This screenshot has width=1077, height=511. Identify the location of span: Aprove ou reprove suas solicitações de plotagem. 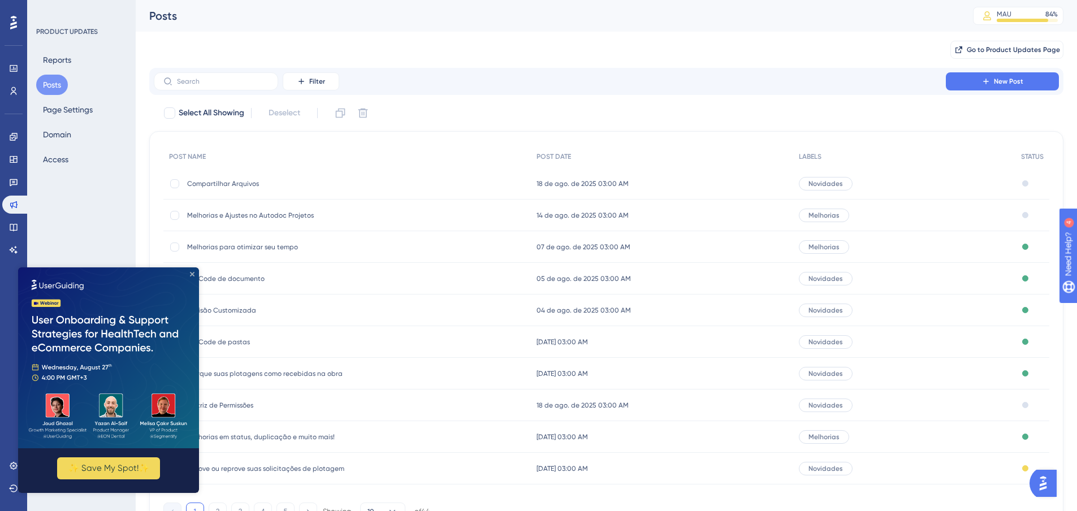
(278, 469).